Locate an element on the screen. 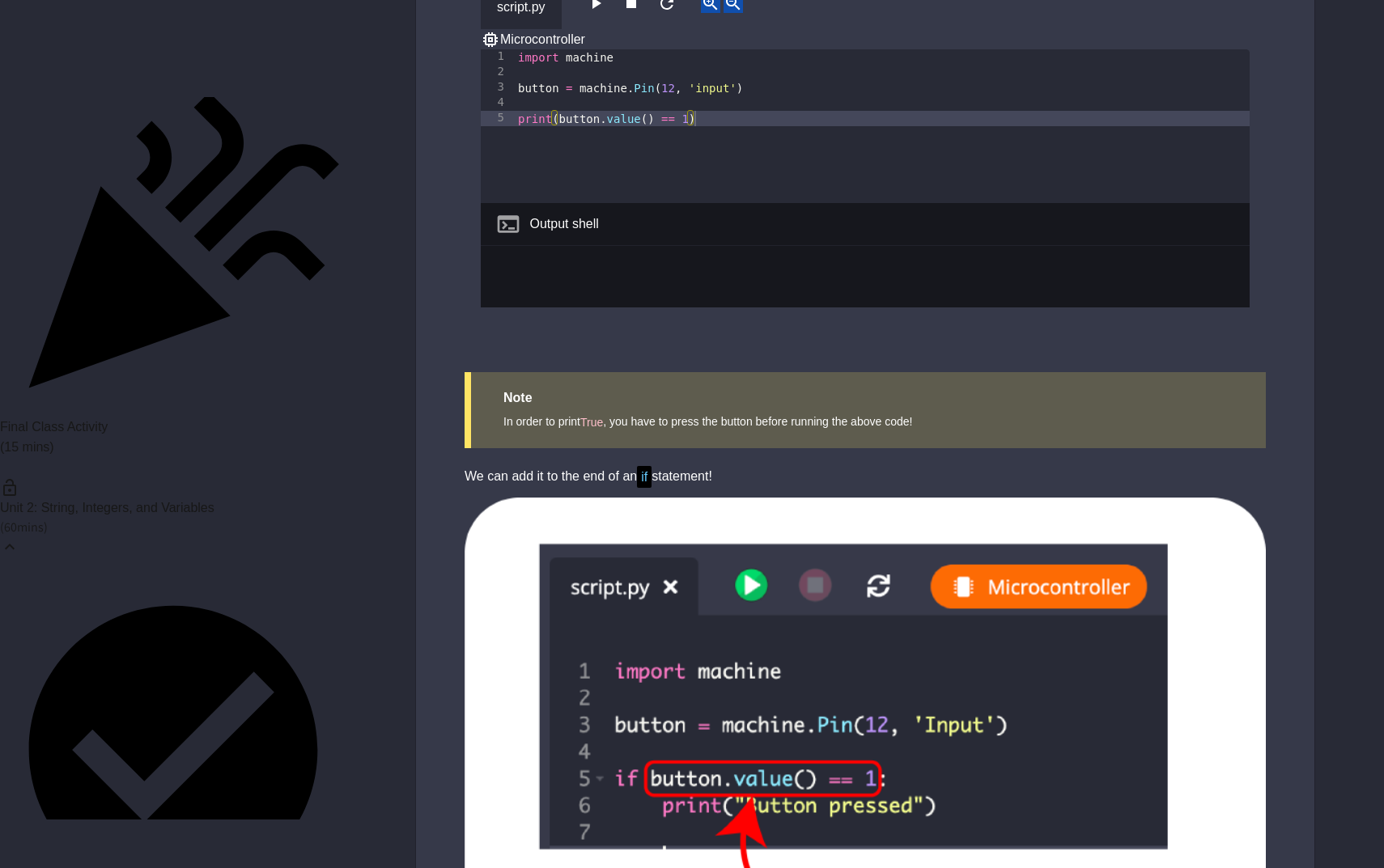 The height and width of the screenshot is (868, 1384). span: if is located at coordinates (644, 476).